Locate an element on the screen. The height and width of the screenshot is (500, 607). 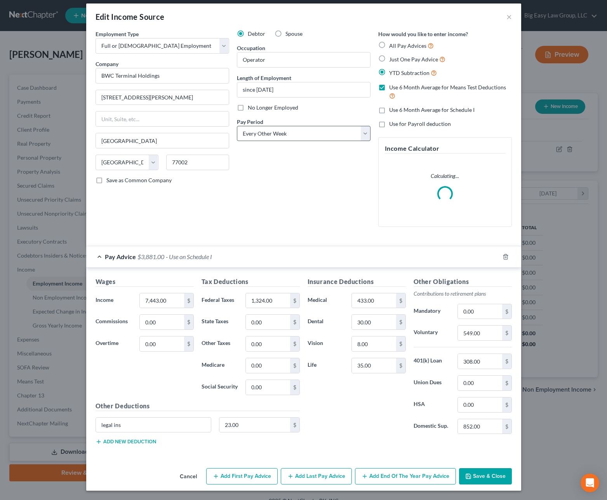
span: Save as Common Company is located at coordinates (139, 180).